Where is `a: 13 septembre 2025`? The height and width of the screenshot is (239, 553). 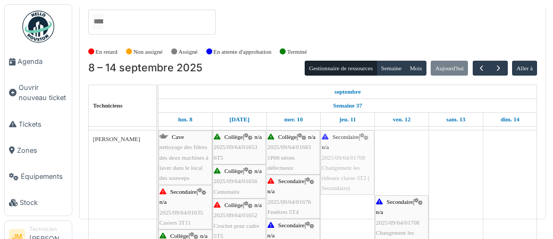 a: 13 septembre 2025 is located at coordinates (456, 119).